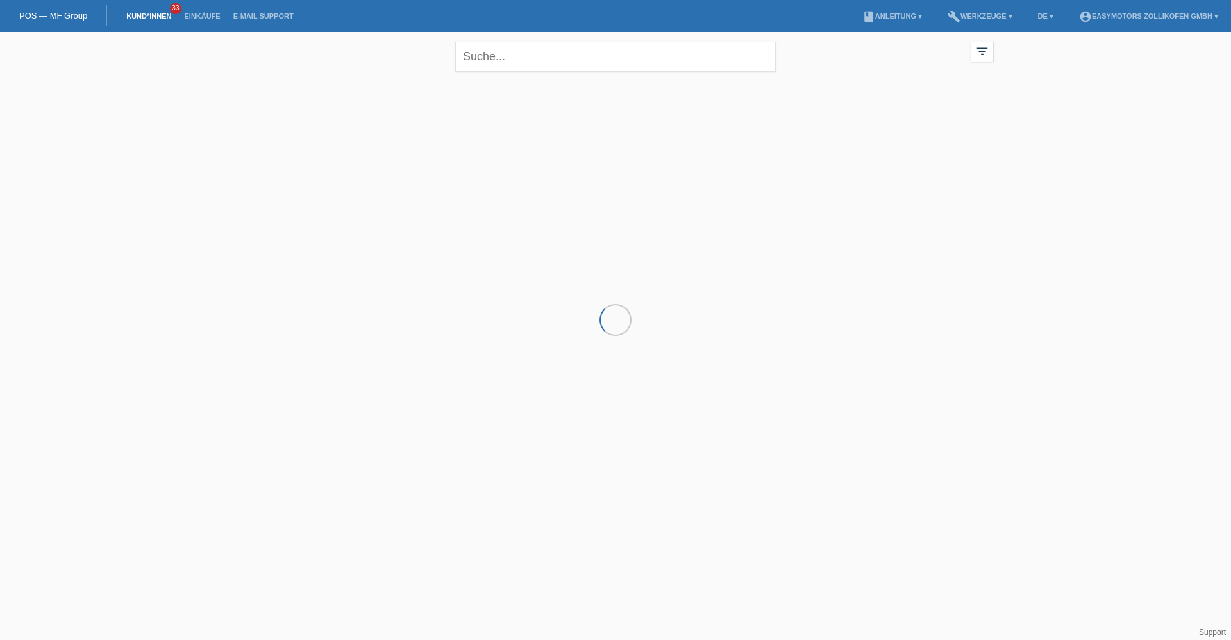  I want to click on i: account_circle, so click(1085, 17).